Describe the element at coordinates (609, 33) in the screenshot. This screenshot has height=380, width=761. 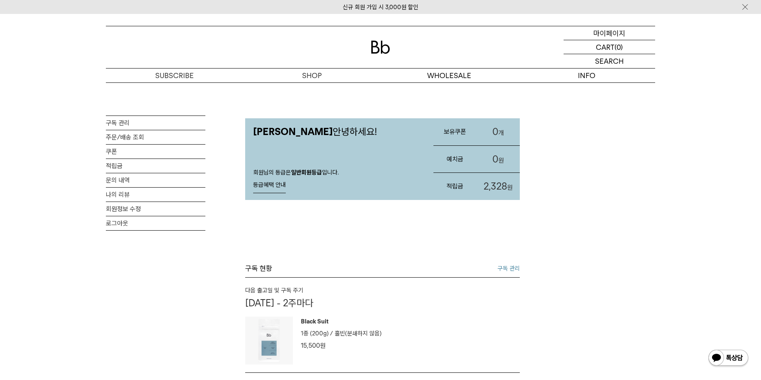
I see `p: 마이페이지` at that location.